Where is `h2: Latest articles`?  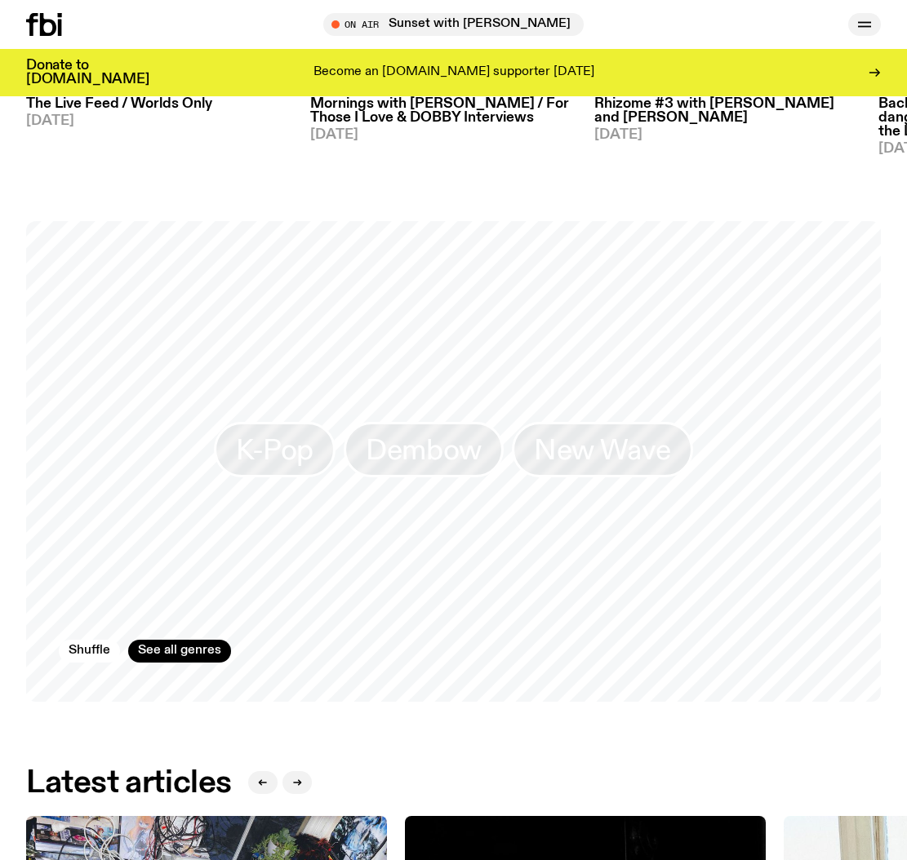
h2: Latest articles is located at coordinates (129, 784).